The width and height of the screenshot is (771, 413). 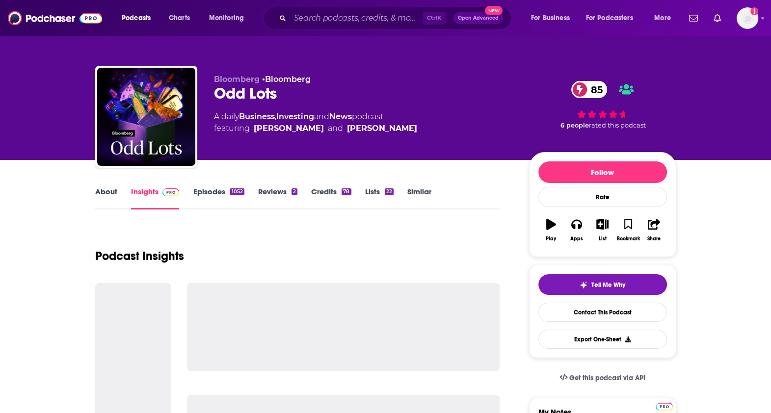 What do you see at coordinates (602, 339) in the screenshot?
I see `button: Export One-Sheet` at bounding box center [602, 339].